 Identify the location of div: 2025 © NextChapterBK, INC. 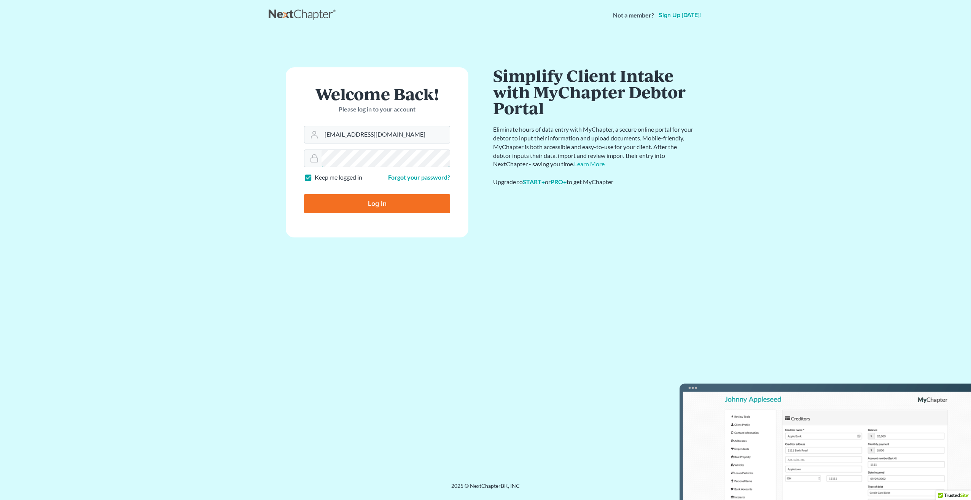
(486, 489).